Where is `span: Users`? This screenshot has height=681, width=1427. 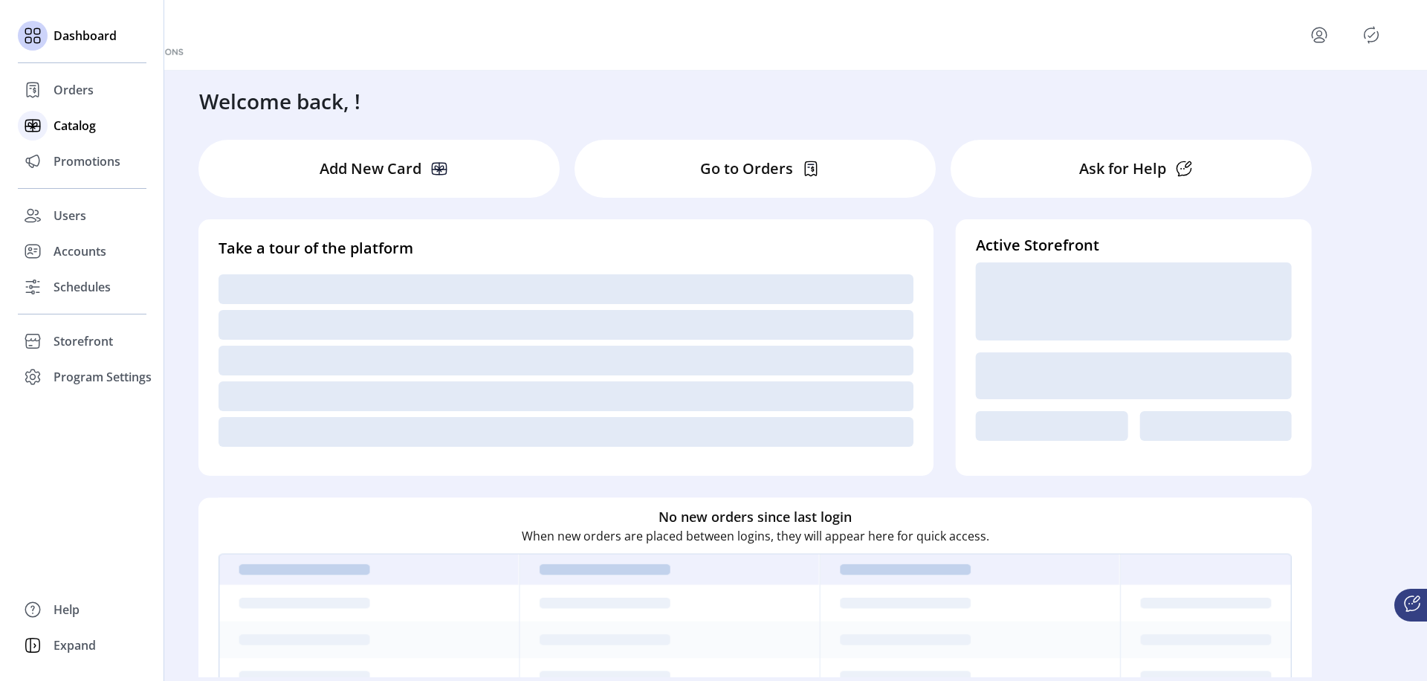
span: Users is located at coordinates (70, 215).